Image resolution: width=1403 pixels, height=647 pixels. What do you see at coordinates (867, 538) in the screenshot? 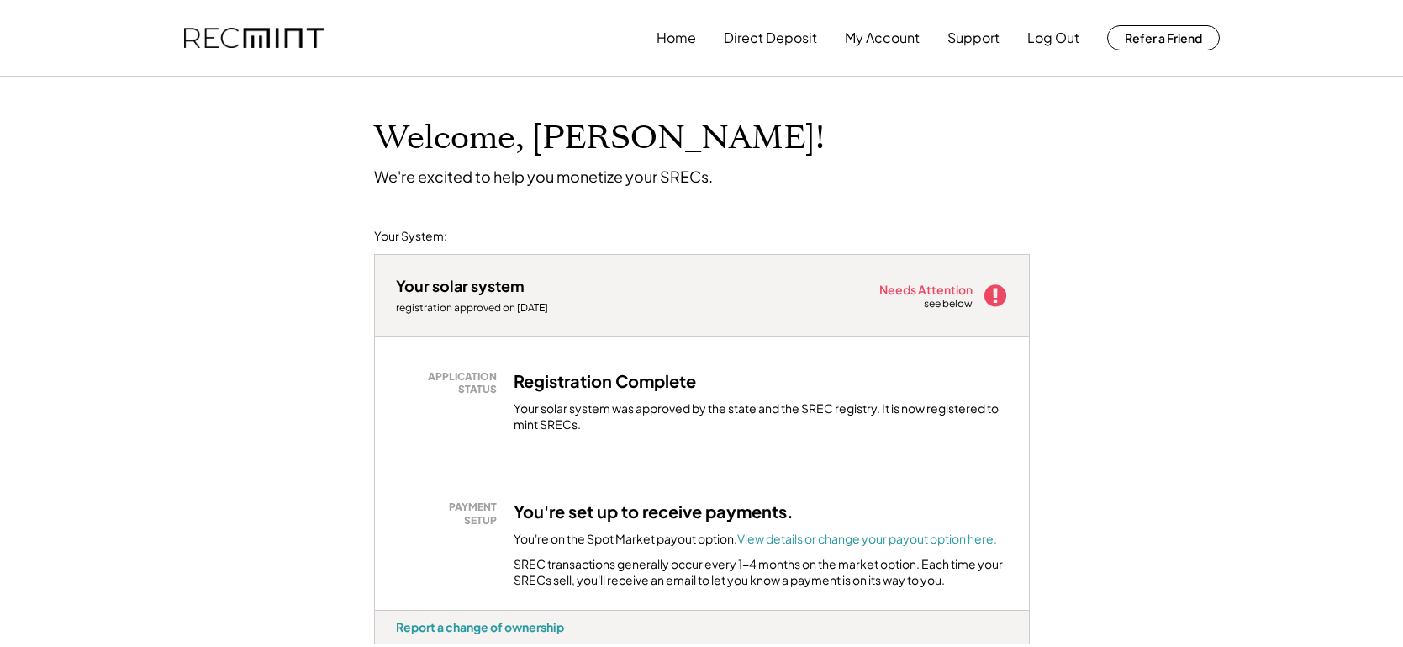
I see `a: View details or change your payout option here.` at bounding box center [867, 538].